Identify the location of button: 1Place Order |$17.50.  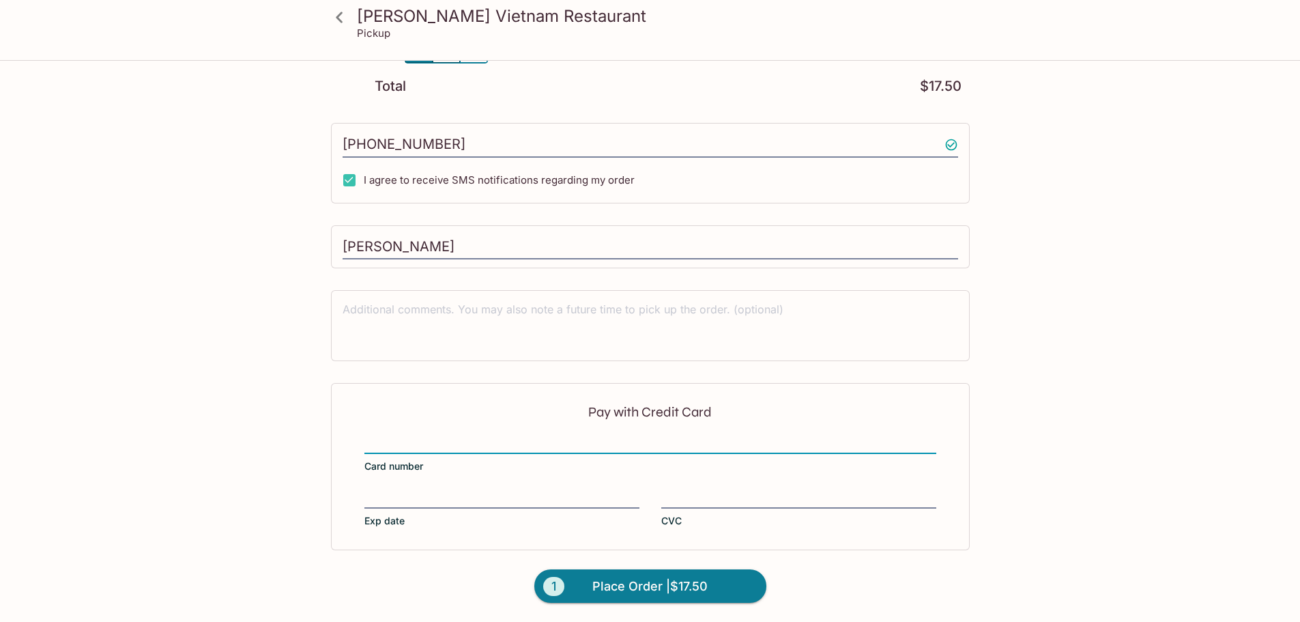
(650, 586).